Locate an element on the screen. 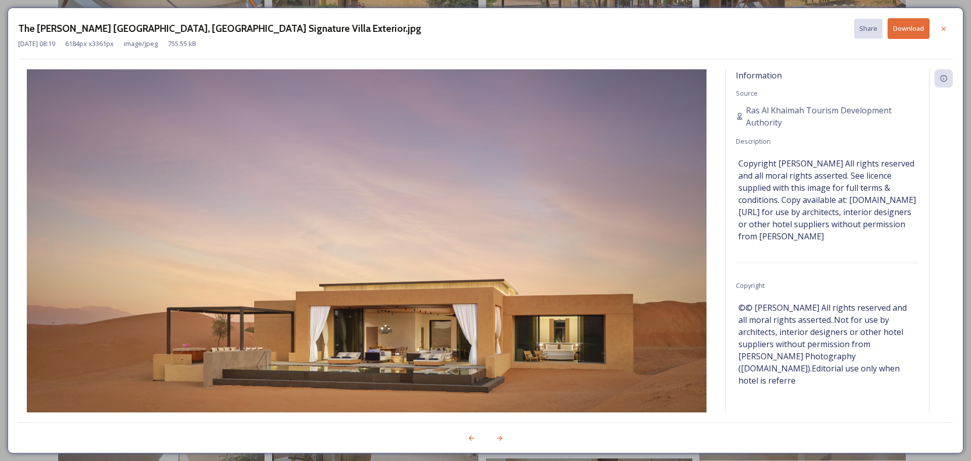 The height and width of the screenshot is (461, 971). button: Share is located at coordinates (868, 28).